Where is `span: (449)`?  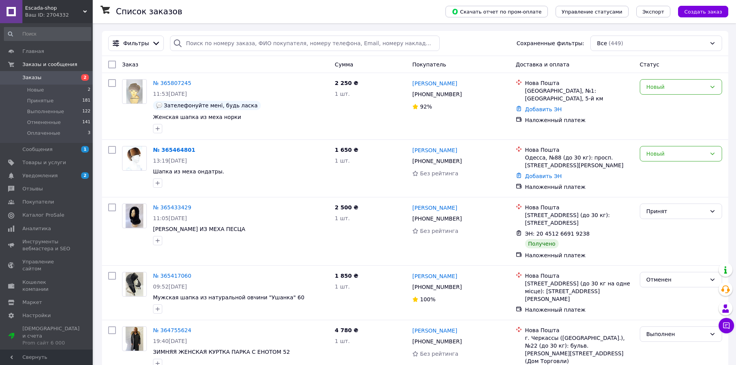
span: (449) is located at coordinates (616, 43).